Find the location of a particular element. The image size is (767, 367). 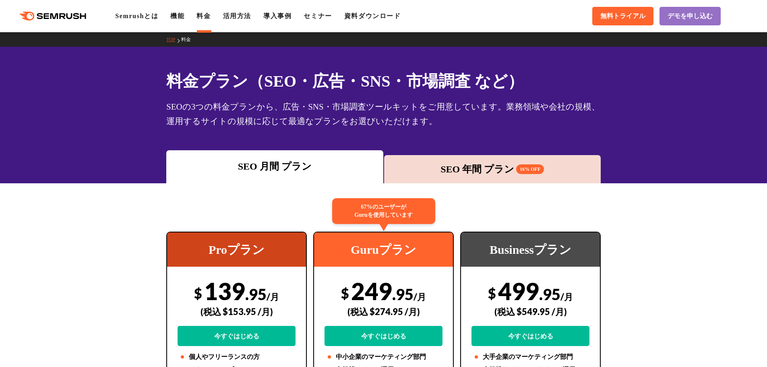

li: 中小企業のマーケティング部門 is located at coordinates (383, 357).